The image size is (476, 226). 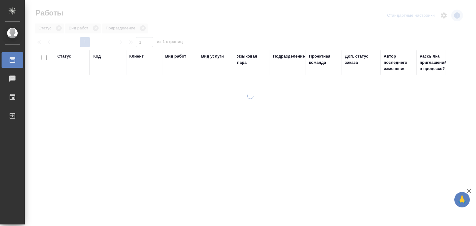 What do you see at coordinates (213, 56) in the screenshot?
I see `div: Вид услуги` at bounding box center [213, 56].